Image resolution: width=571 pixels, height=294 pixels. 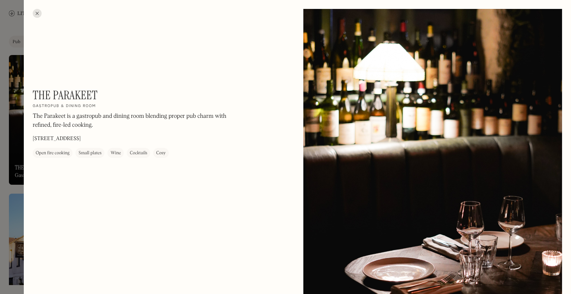 What do you see at coordinates (116, 154) in the screenshot?
I see `div: Wine` at bounding box center [116, 154].